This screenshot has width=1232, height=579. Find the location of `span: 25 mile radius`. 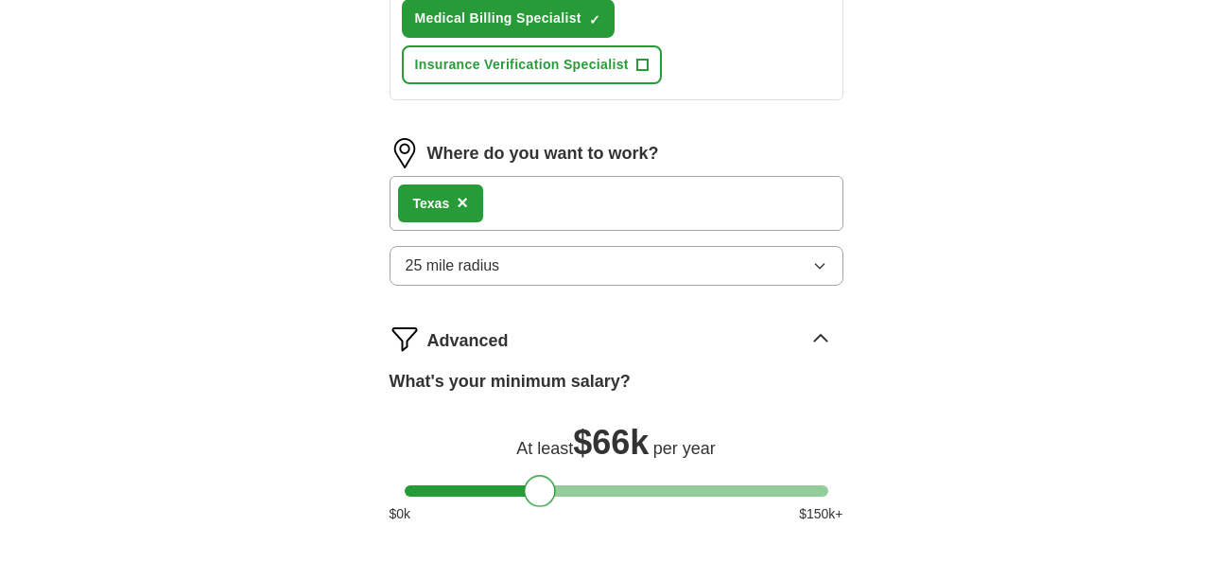

span: 25 mile radius is located at coordinates (453, 266).